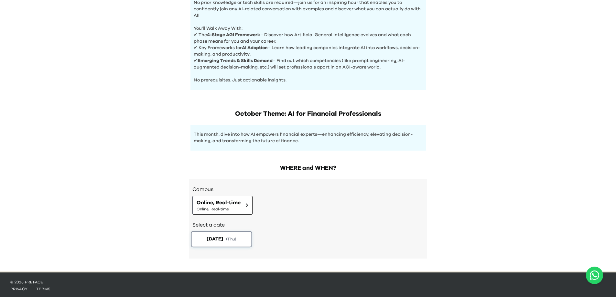  What do you see at coordinates (308, 168) in the screenshot?
I see `h2: WHERE and WHEN?` at bounding box center [308, 168].